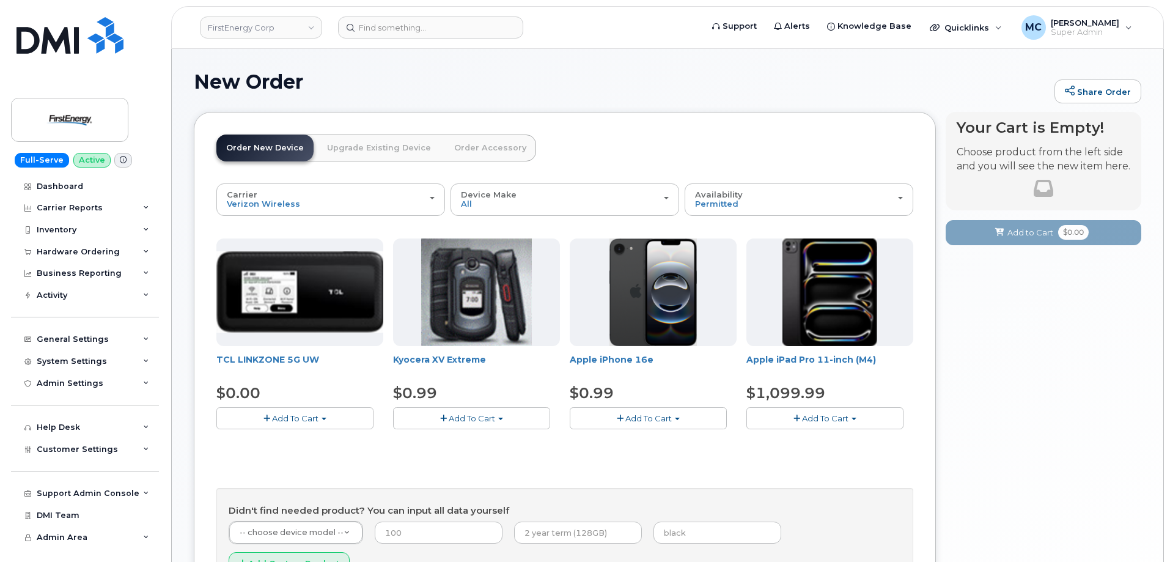 The height and width of the screenshot is (562, 1170). I want to click on input: black, so click(717, 532).